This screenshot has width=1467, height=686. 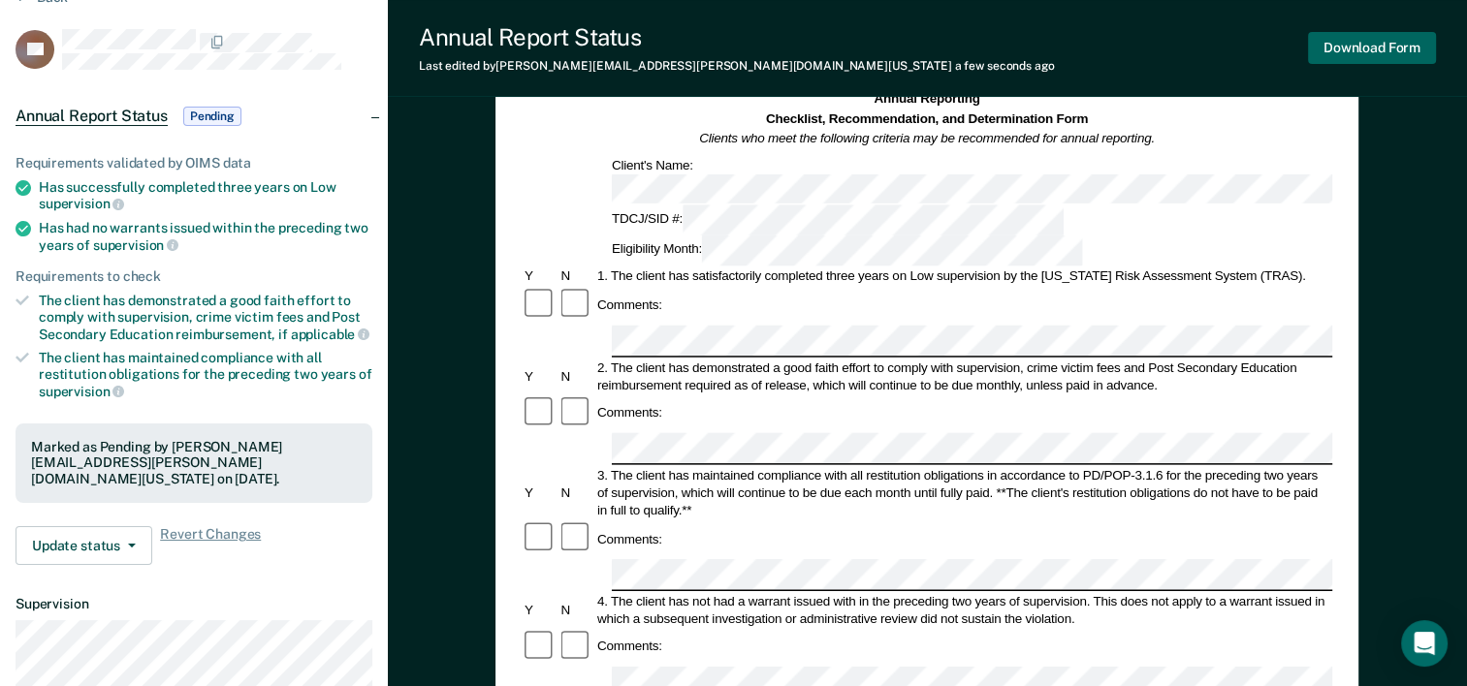 I want to click on div: 4. The client has not had a warrant issued with in the preceding two years of supervision. This d..., so click(x=963, y=610).